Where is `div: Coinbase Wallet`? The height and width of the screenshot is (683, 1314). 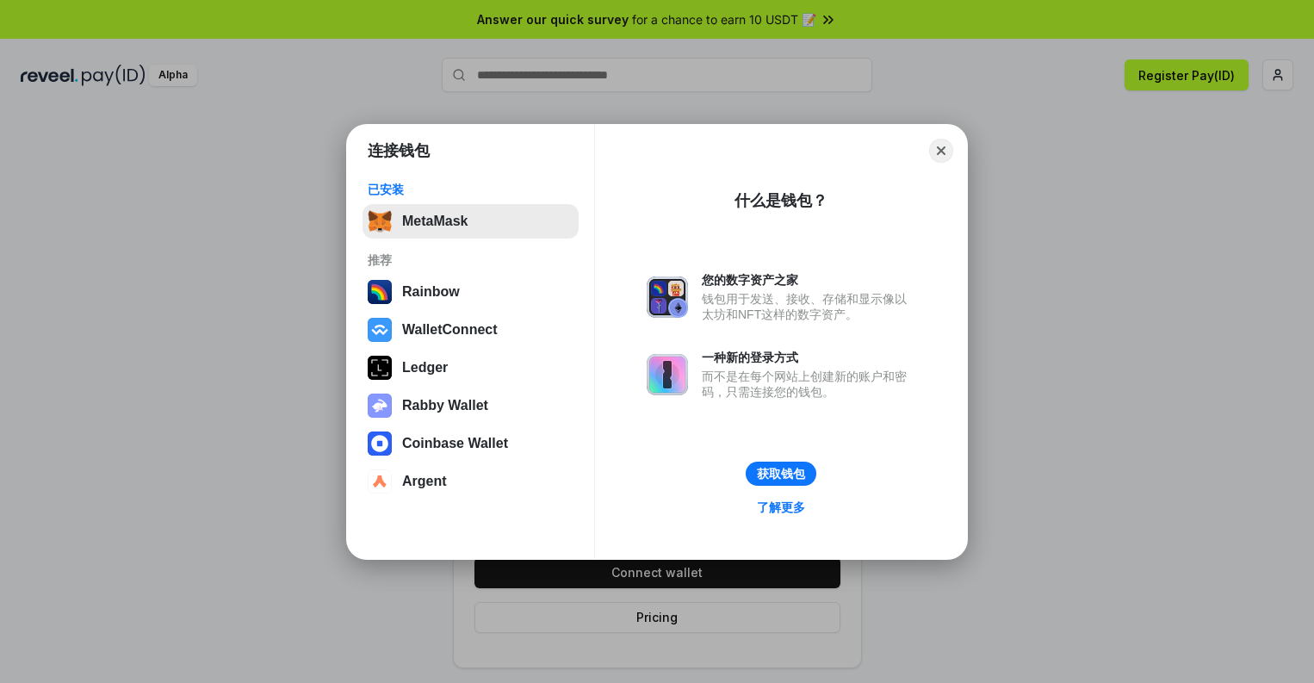 div: Coinbase Wallet is located at coordinates (455, 443).